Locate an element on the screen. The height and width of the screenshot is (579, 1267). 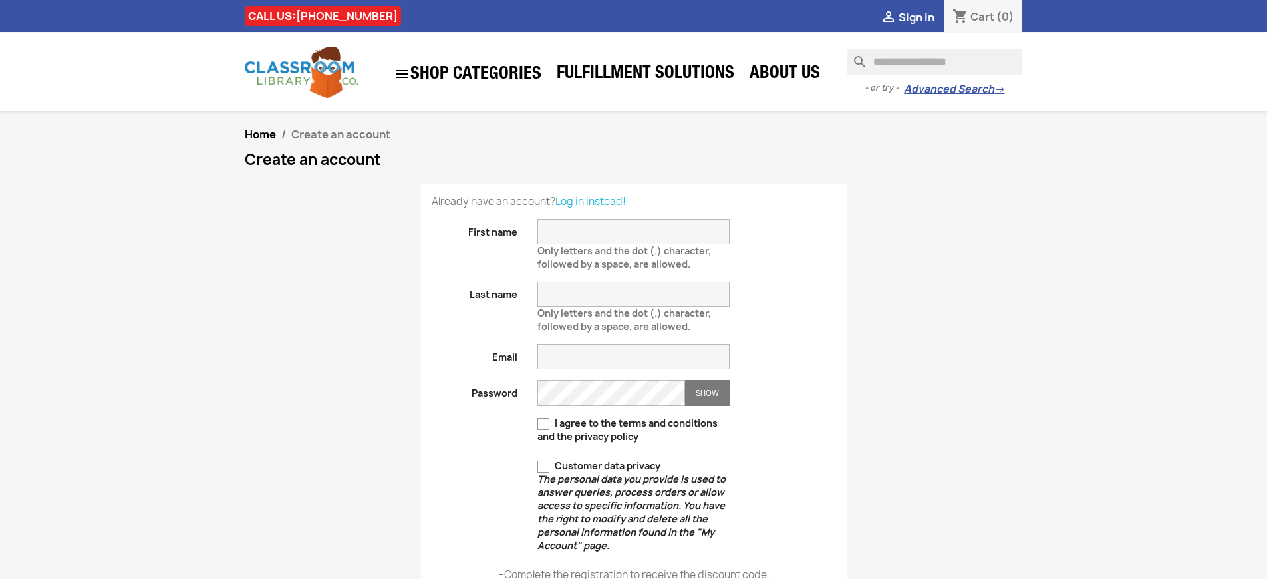
span: - or try - is located at coordinates (884, 88).